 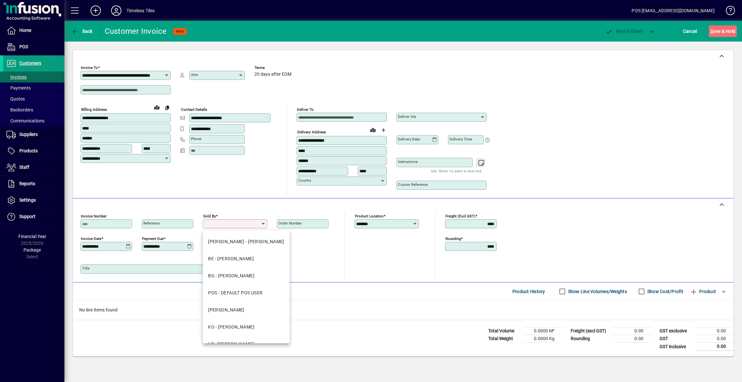 I want to click on mat-label: Reference, so click(x=151, y=223).